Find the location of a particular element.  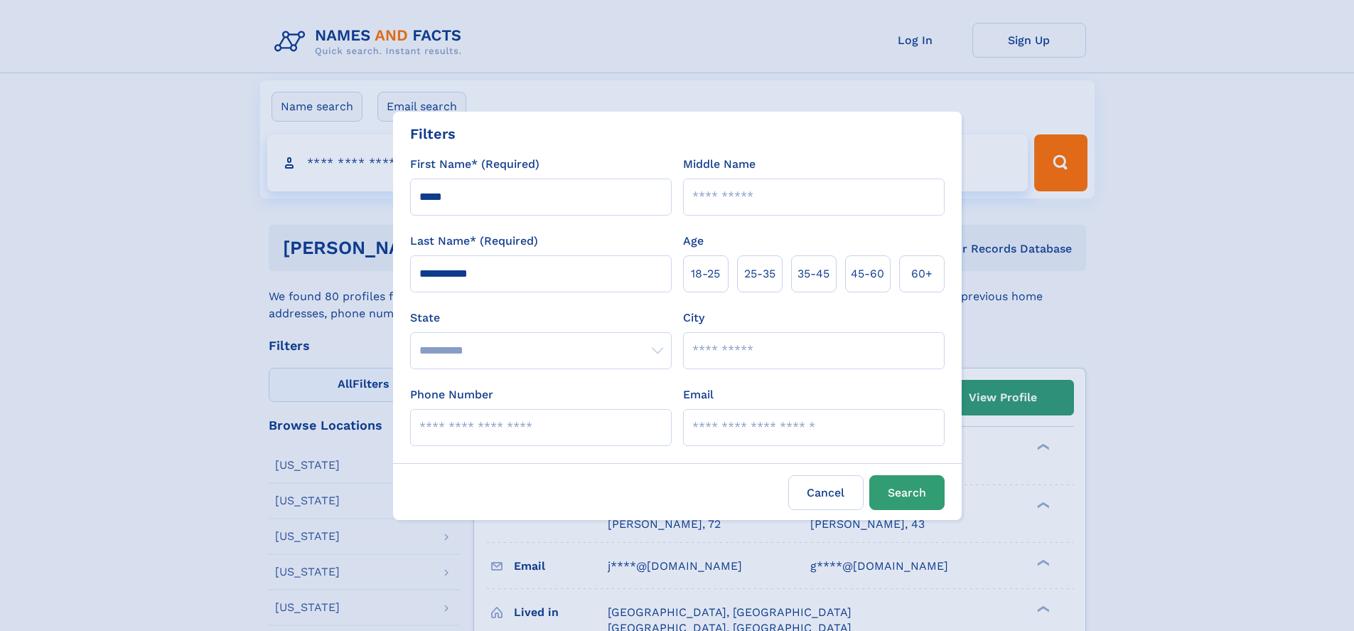

label: Age is located at coordinates (693, 241).